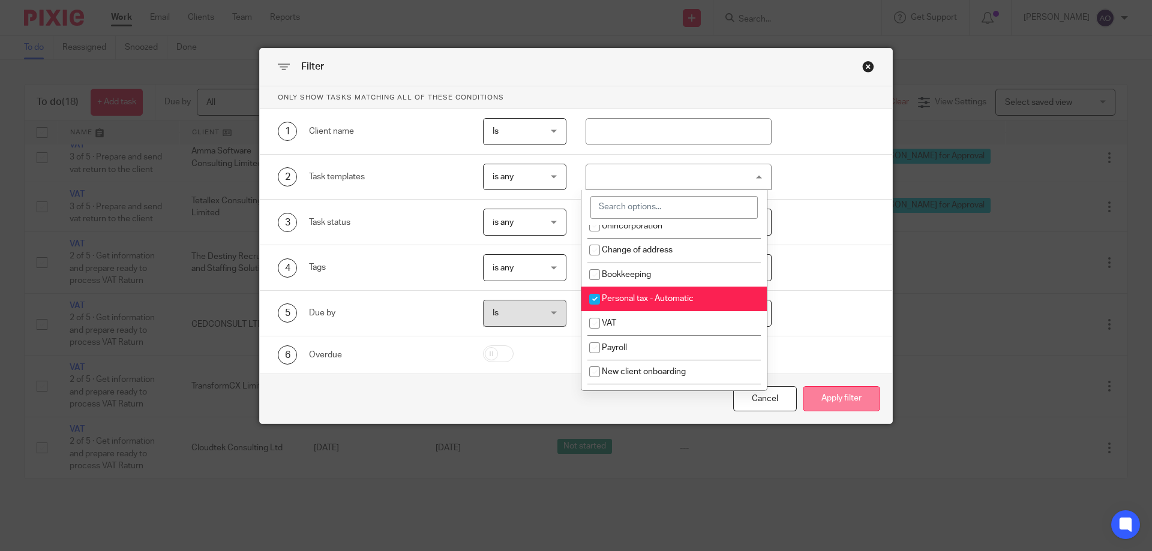 The image size is (1152, 551). What do you see at coordinates (632, 226) in the screenshot?
I see `span: Unincorporation` at bounding box center [632, 226].